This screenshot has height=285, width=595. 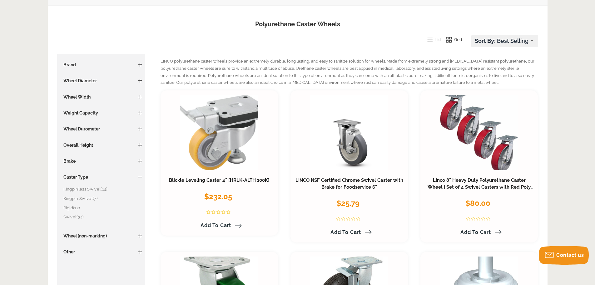 What do you see at coordinates (564, 255) in the screenshot?
I see `button: Contact us` at bounding box center [564, 255].